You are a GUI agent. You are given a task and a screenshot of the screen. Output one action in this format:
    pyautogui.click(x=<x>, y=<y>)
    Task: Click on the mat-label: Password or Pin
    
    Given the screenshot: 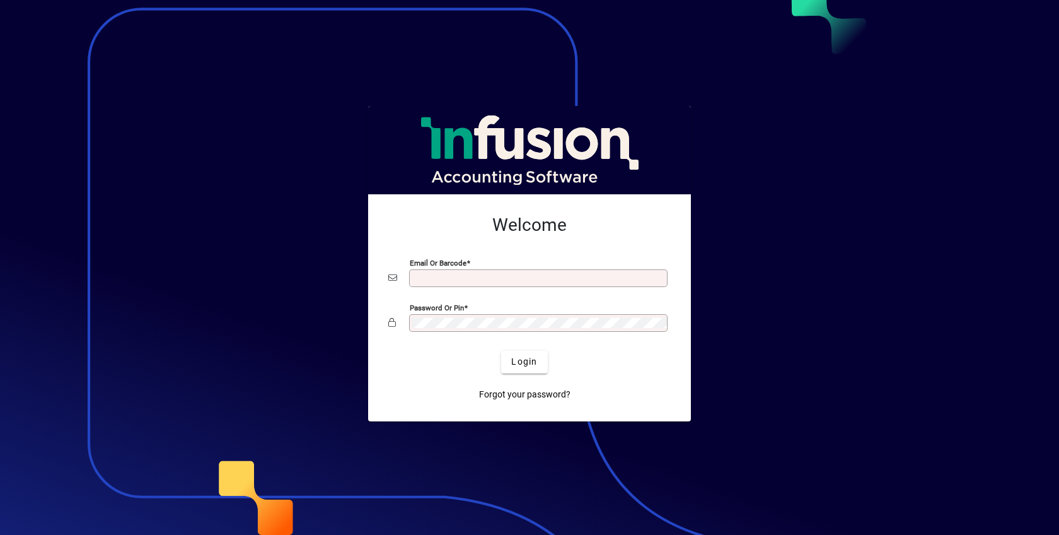 What is the action you would take?
    pyautogui.click(x=437, y=307)
    